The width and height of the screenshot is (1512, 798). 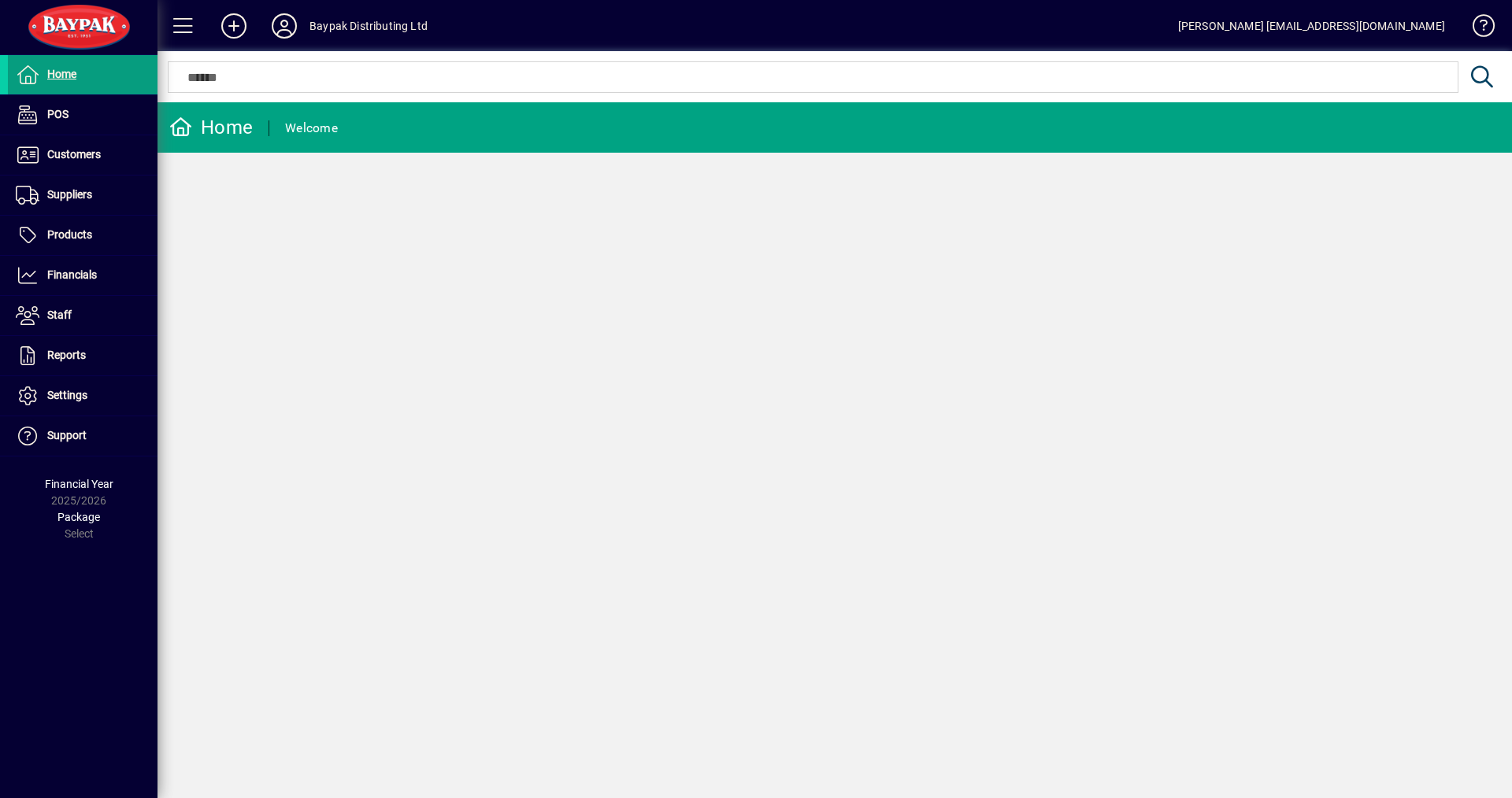 What do you see at coordinates (72, 274) in the screenshot?
I see `span: Financials` at bounding box center [72, 274].